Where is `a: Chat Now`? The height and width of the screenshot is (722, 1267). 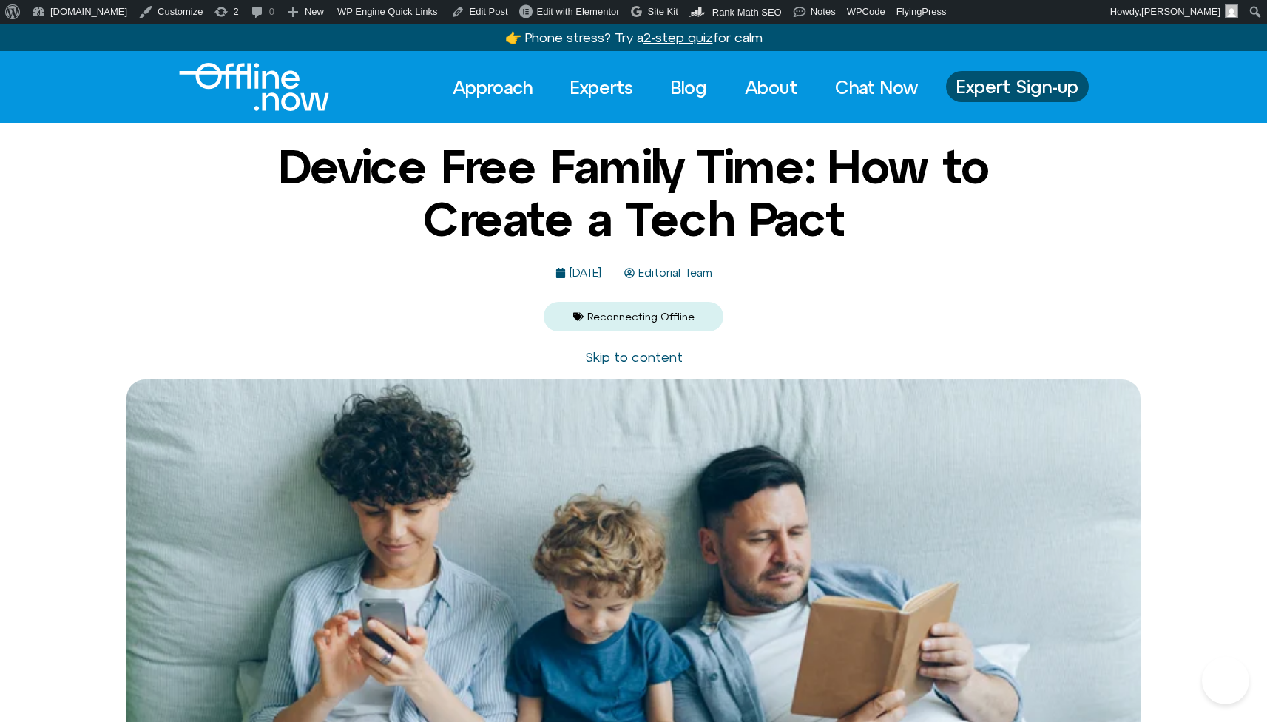 a: Chat Now is located at coordinates (876, 87).